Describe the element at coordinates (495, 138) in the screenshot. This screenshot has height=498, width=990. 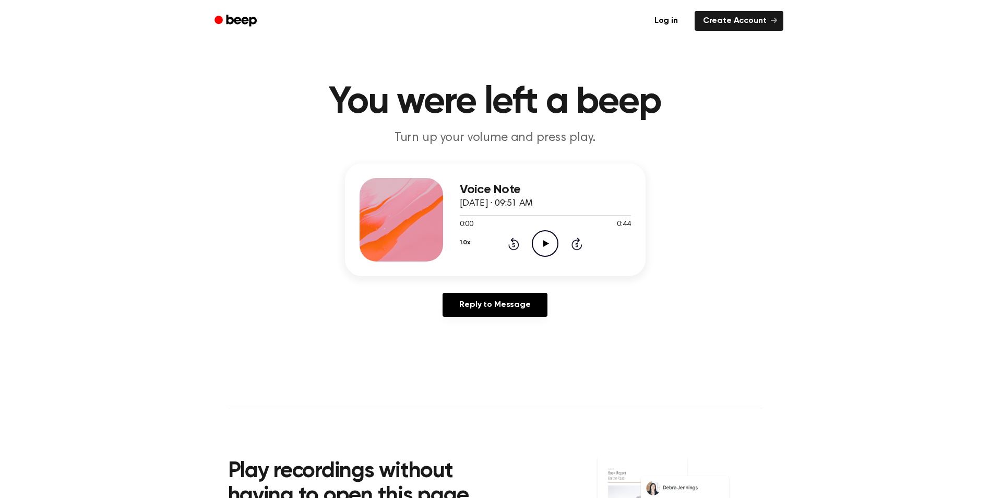
I see `p: Turn up your volume and press play.` at that location.